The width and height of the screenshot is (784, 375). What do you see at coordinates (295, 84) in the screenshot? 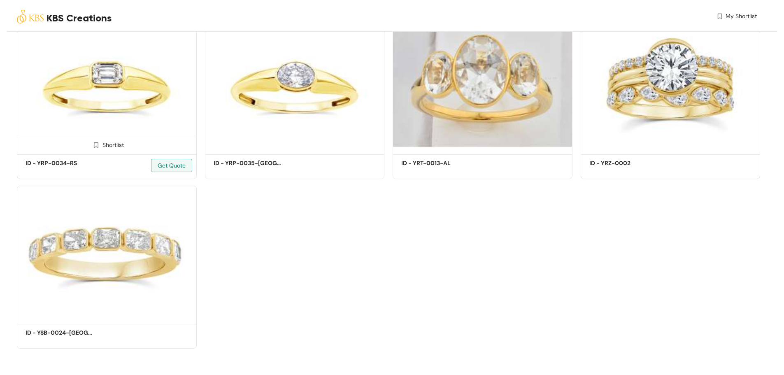
I see `img: 3cae5ff5-8e5a-4523-8de3-159caa85a50f` at bounding box center [295, 84].